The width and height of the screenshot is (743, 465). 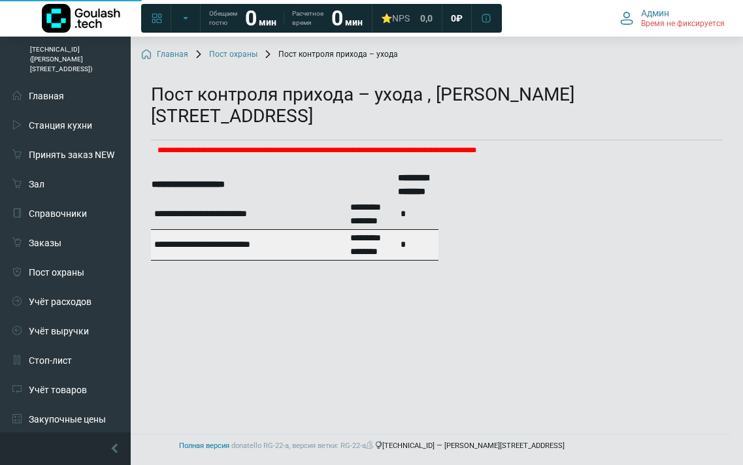 What do you see at coordinates (683, 24) in the screenshot?
I see `span: Время не фиксируется` at bounding box center [683, 24].